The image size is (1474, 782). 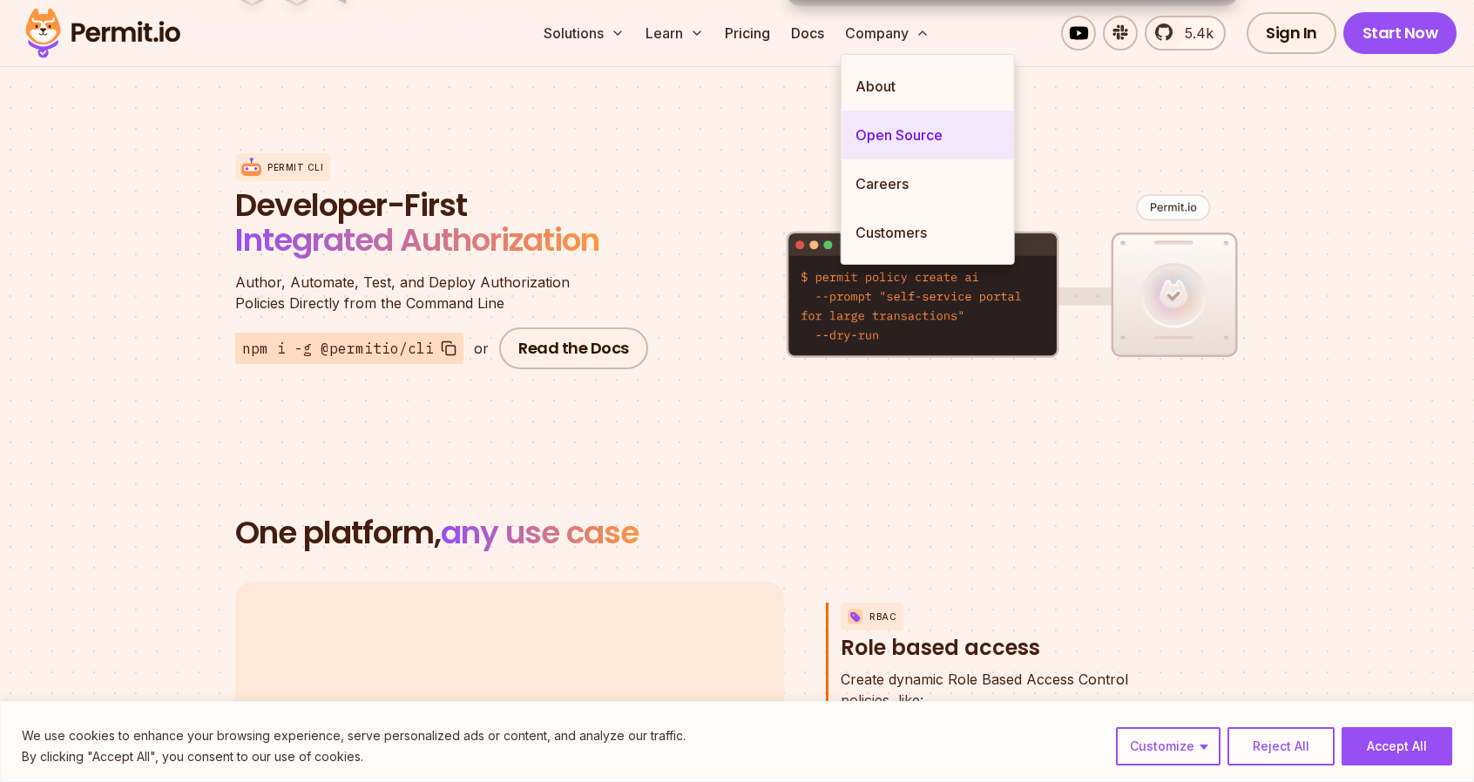 What do you see at coordinates (928, 184) in the screenshot?
I see `a: Careers` at bounding box center [928, 184].